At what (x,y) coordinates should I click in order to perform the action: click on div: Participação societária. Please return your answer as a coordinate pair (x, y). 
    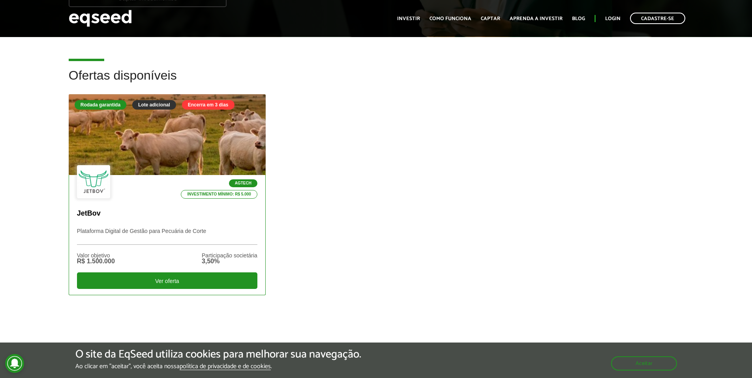
    Looking at the image, I should click on (229, 256).